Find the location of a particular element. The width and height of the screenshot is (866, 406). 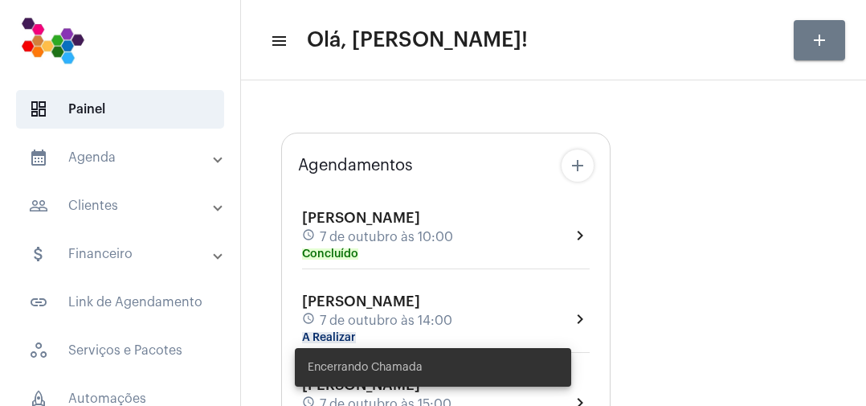

mat-panel-title: Agenda is located at coordinates (121, 157).